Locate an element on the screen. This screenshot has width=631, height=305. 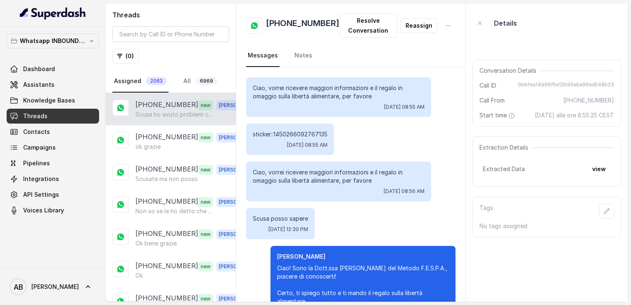
a: Dashboard is located at coordinates (53, 69).